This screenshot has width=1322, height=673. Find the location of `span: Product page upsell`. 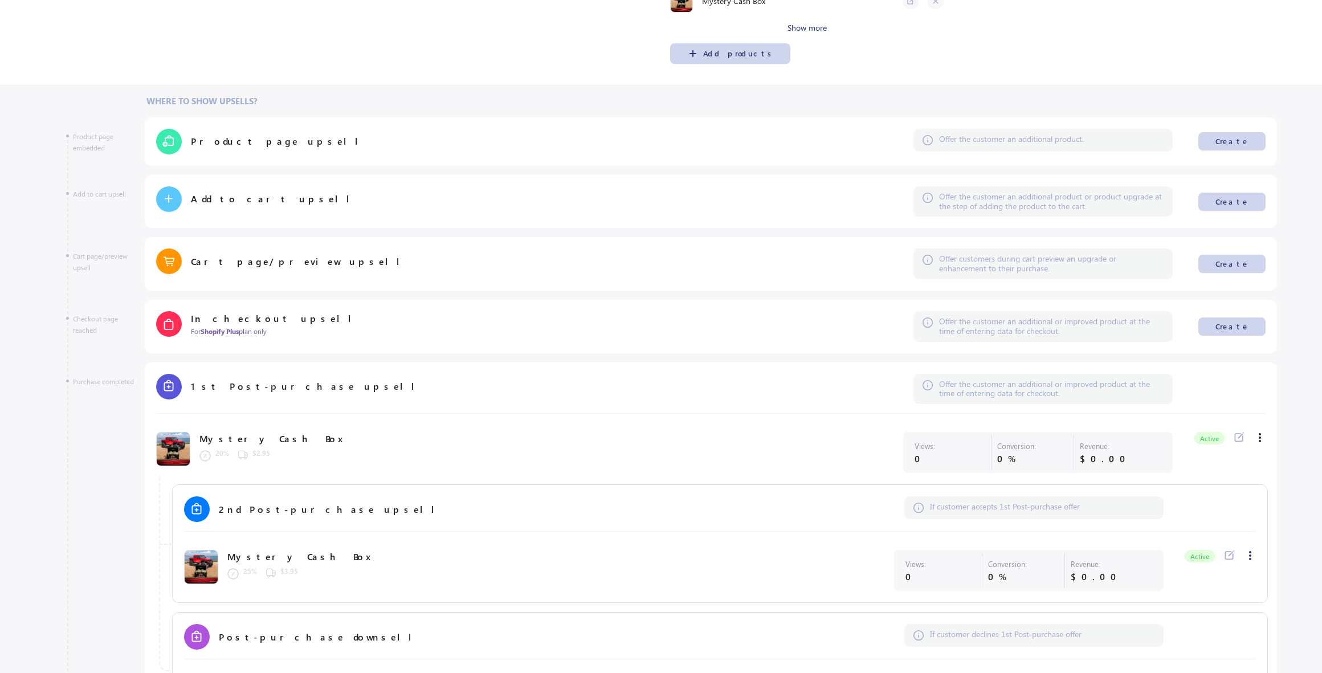

span: Product page upsell is located at coordinates (279, 141).